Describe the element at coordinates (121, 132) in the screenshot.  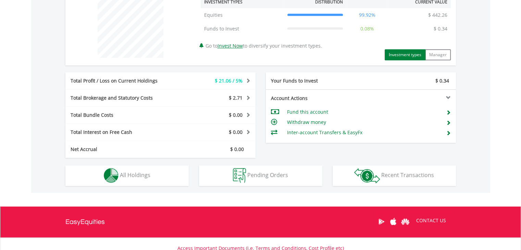
I see `div: Total Interest on Free Cash` at that location.